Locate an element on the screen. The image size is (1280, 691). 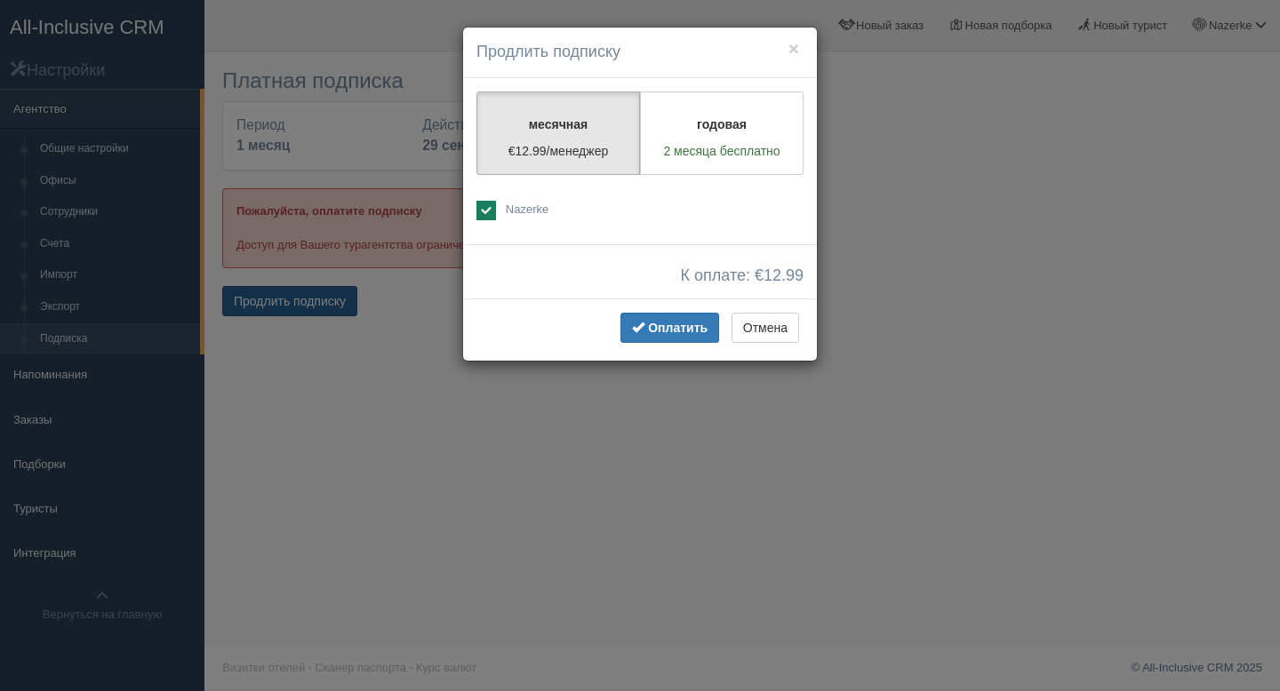
span: К оплате: € is located at coordinates (742, 276).